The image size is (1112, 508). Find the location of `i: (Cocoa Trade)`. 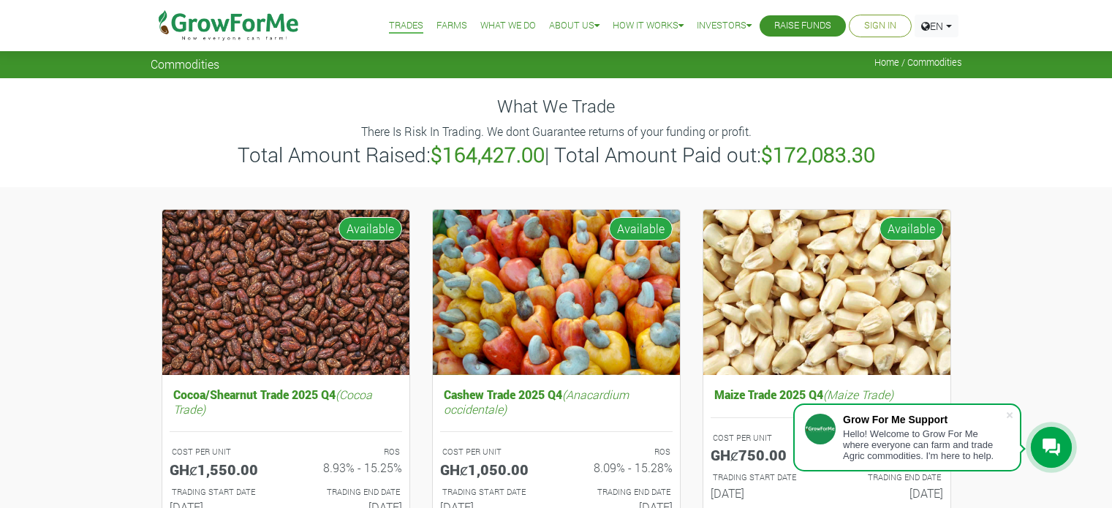

i: (Cocoa Trade) is located at coordinates (273, 401).